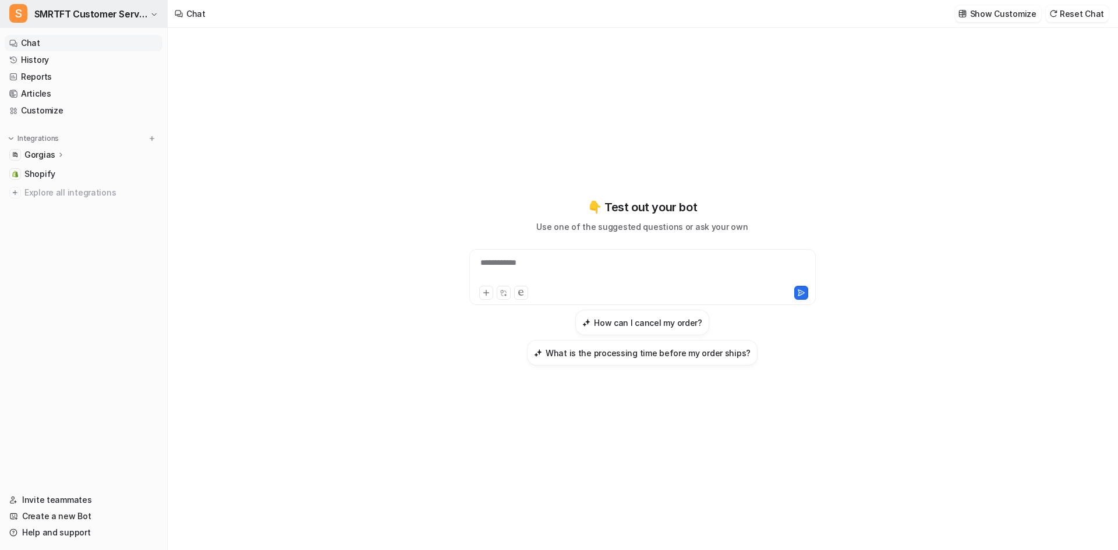  I want to click on div: Chat, so click(196, 13).